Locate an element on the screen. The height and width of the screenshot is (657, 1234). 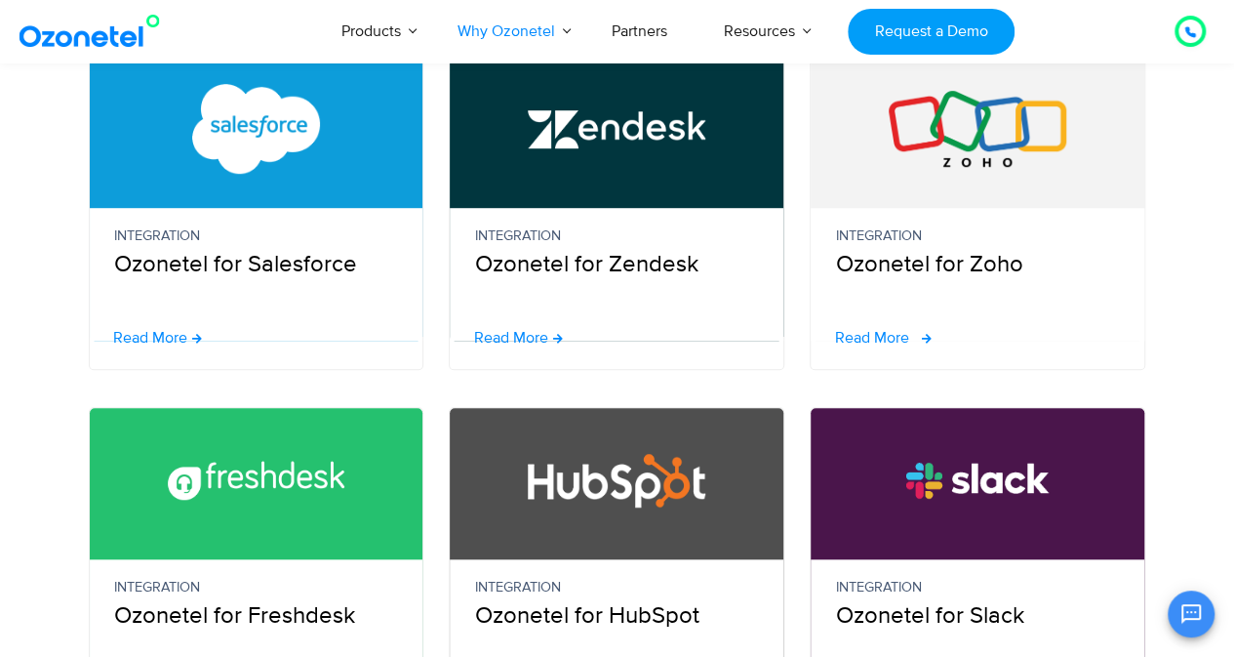
p: Ozonetel for HubSpot is located at coordinates (617, 605).